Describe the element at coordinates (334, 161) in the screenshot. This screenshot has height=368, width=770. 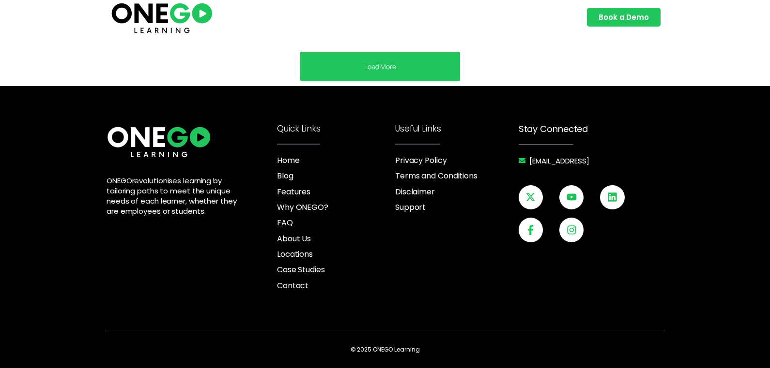
I see `a: Home` at that location.